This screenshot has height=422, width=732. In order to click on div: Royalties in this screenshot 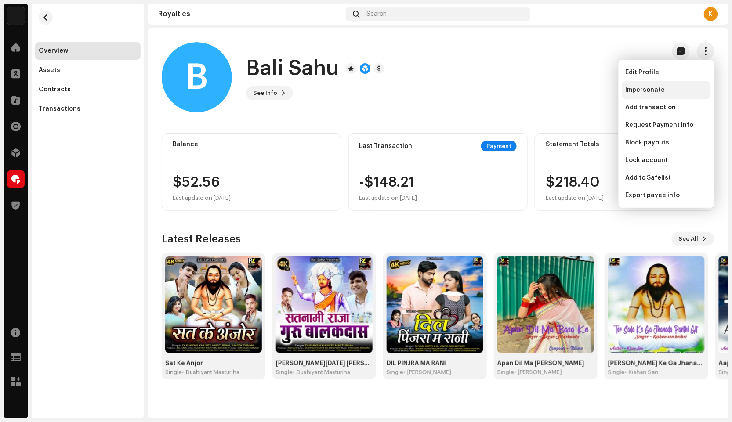, I will do `click(250, 14)`.